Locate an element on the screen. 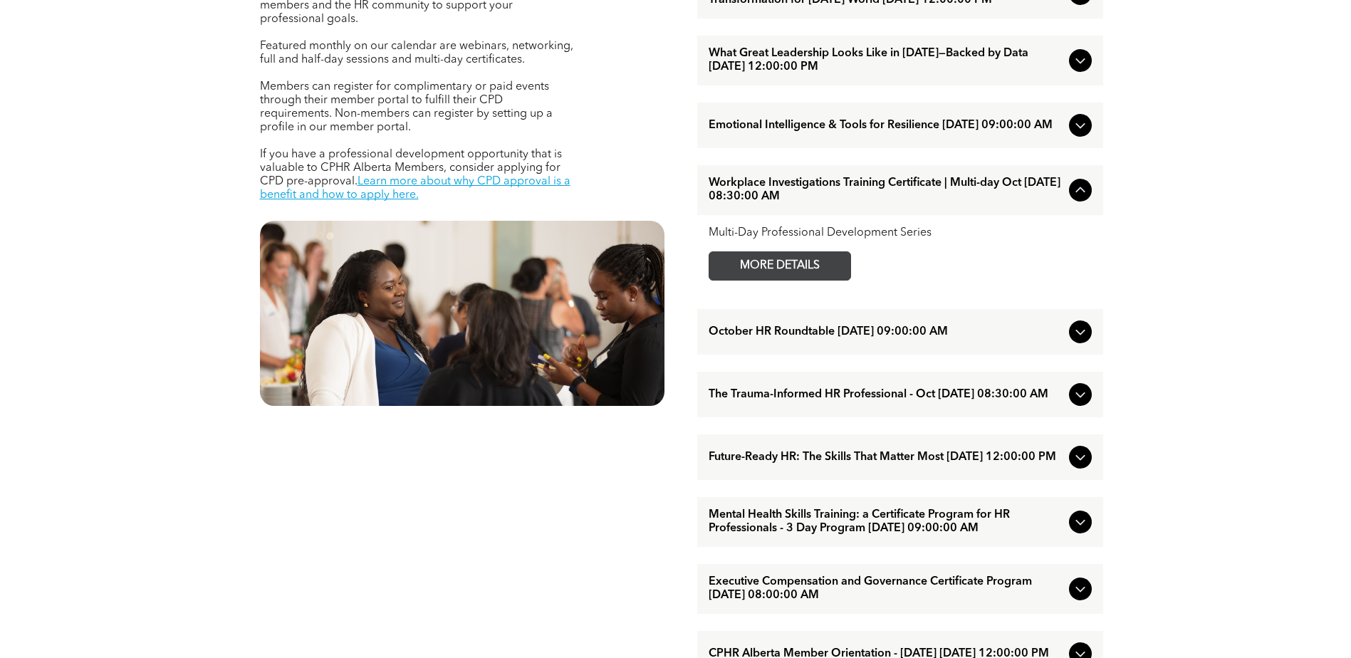 Image resolution: width=1351 pixels, height=658 pixels. span: MORE DETAILS is located at coordinates (780, 266).